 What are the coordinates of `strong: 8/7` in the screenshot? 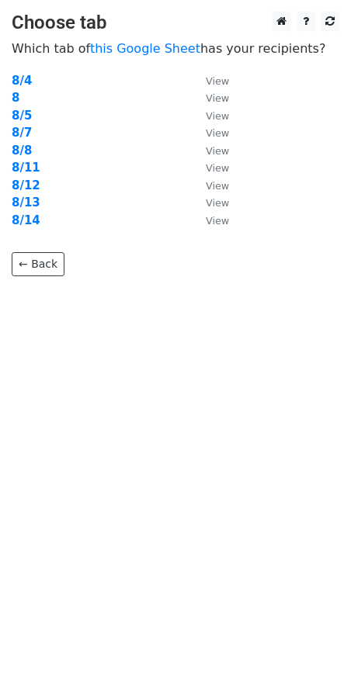 It's located at (22, 133).